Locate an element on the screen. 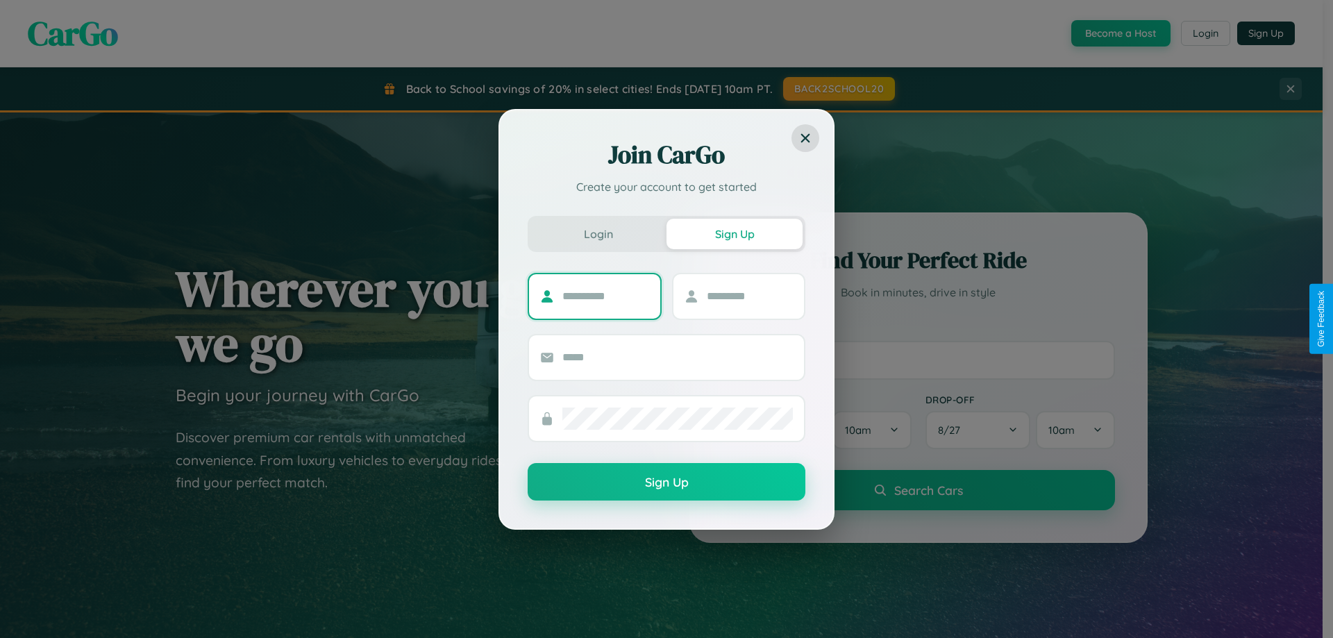  p: Create your account to get started is located at coordinates (666, 187).